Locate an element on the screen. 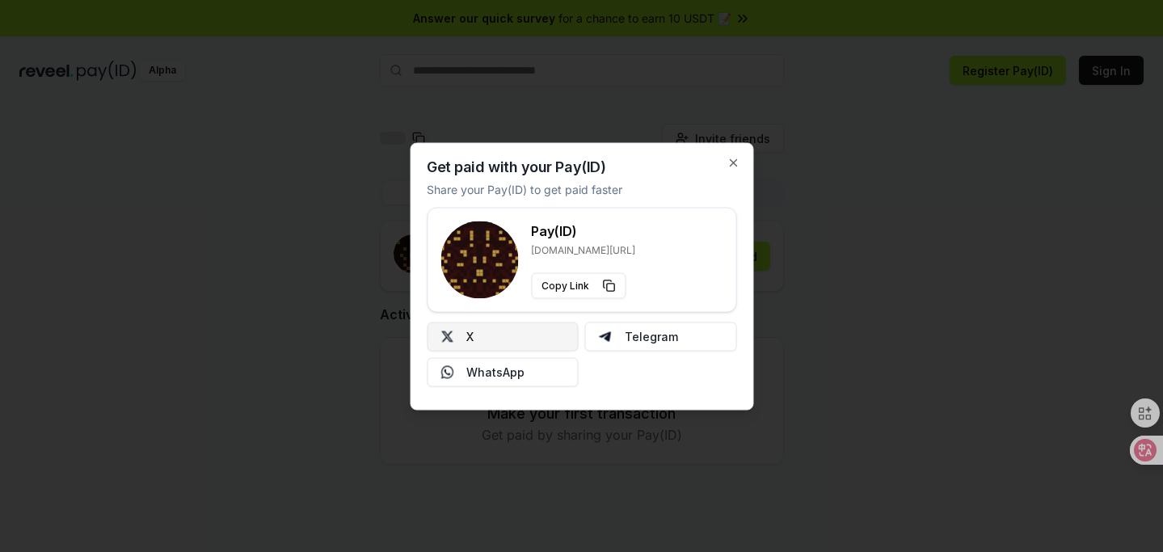 The width and height of the screenshot is (1163, 552). h2: Get paid with your Pay(ID) is located at coordinates (516, 167).